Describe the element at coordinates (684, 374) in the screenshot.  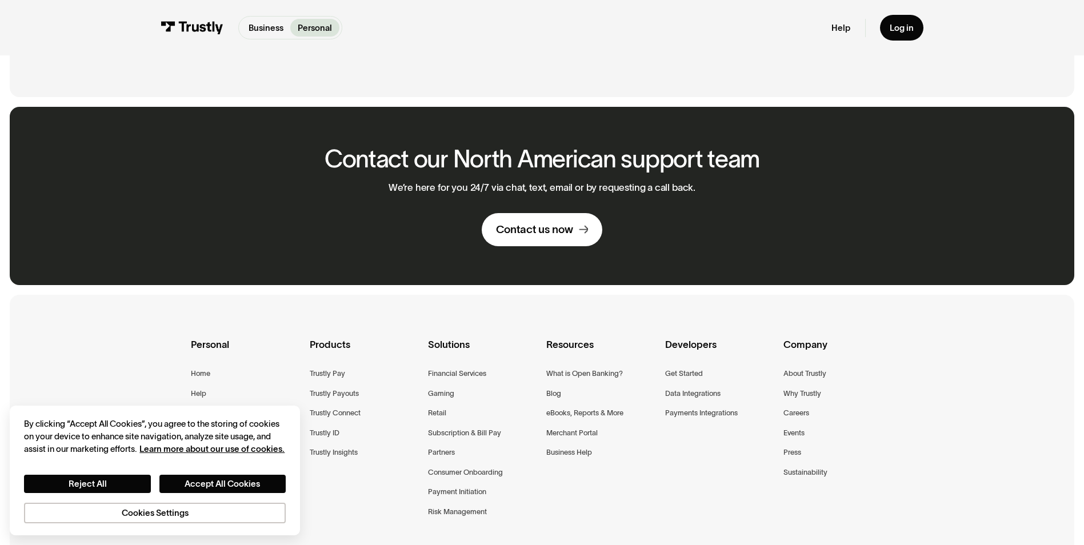
I see `div: Get Started` at that location.